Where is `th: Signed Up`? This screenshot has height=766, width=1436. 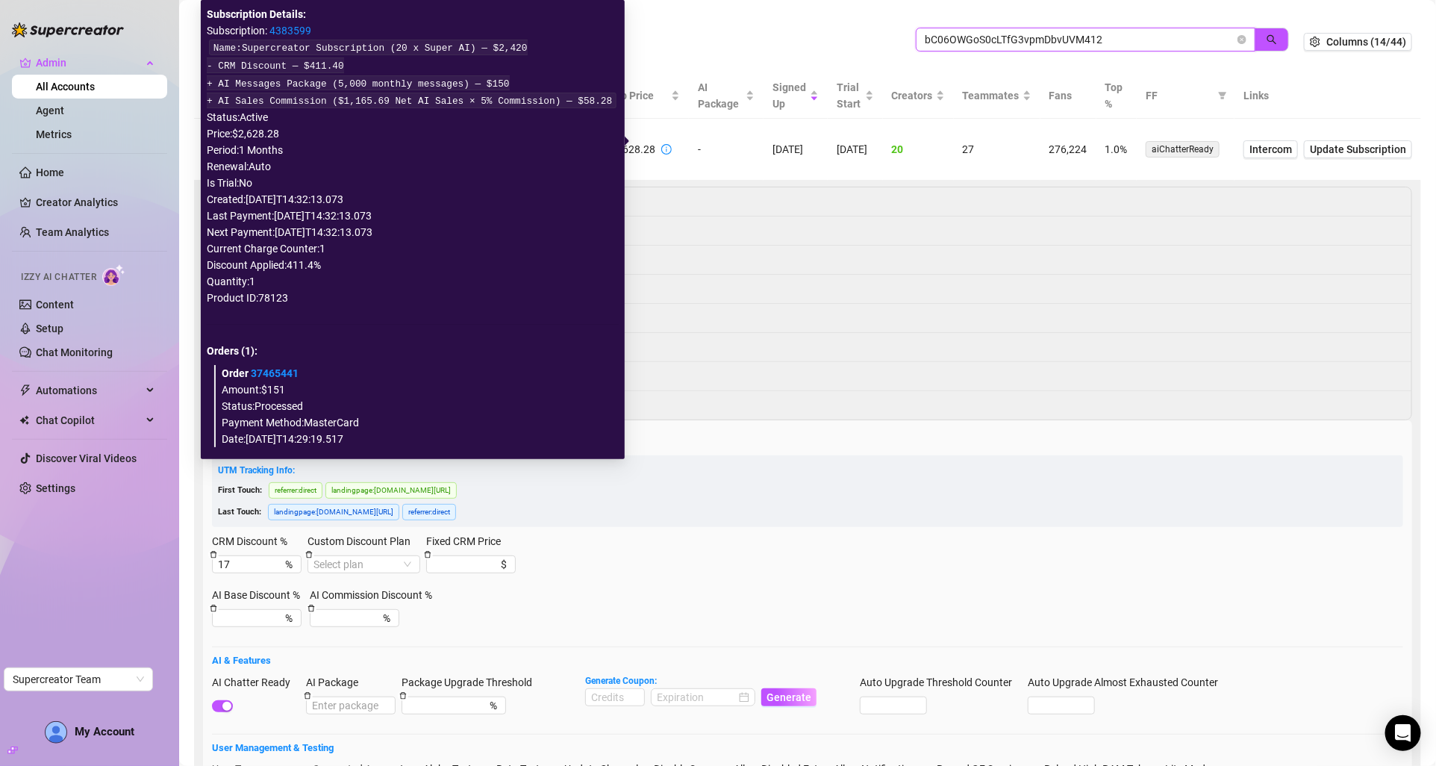 th: Signed Up is located at coordinates (796, 96).